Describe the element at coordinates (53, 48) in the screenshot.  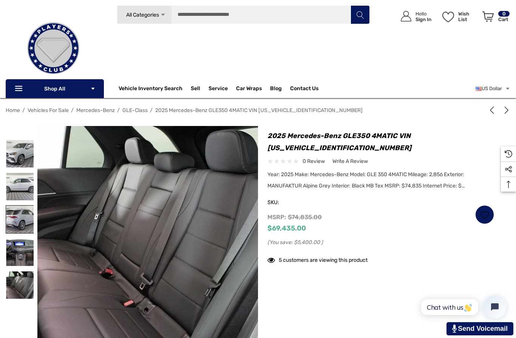
I see `img: Players Club | Cars For Sale` at that location.